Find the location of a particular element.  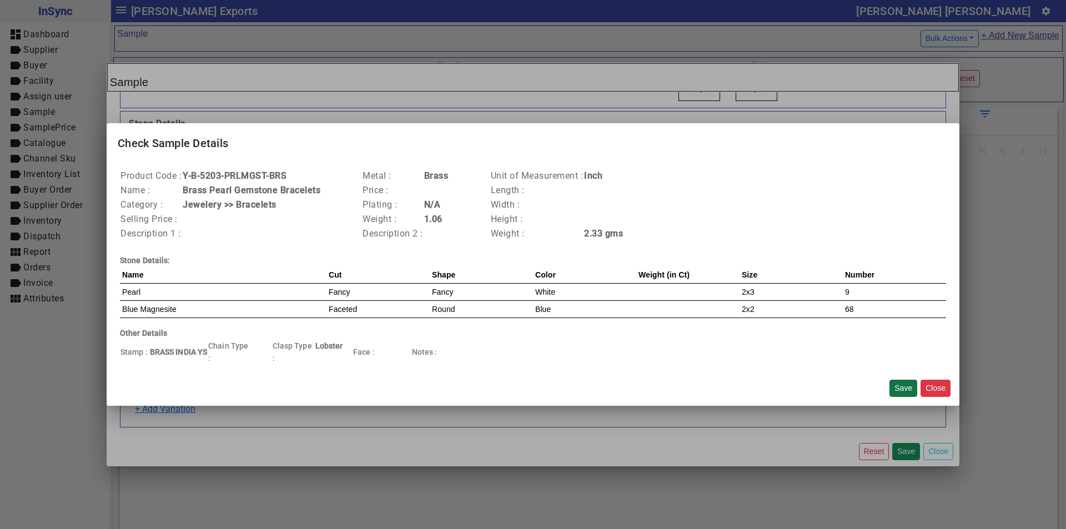

td: Description 1 : is located at coordinates (151, 234).